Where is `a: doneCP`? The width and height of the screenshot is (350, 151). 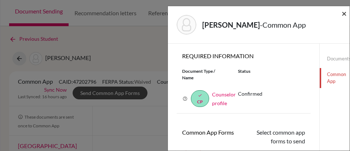 a: doneCP is located at coordinates (200, 99).